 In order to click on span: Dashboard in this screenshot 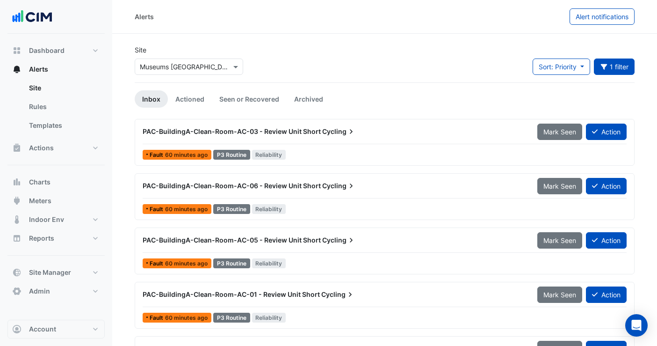, I will do `click(47, 51)`.